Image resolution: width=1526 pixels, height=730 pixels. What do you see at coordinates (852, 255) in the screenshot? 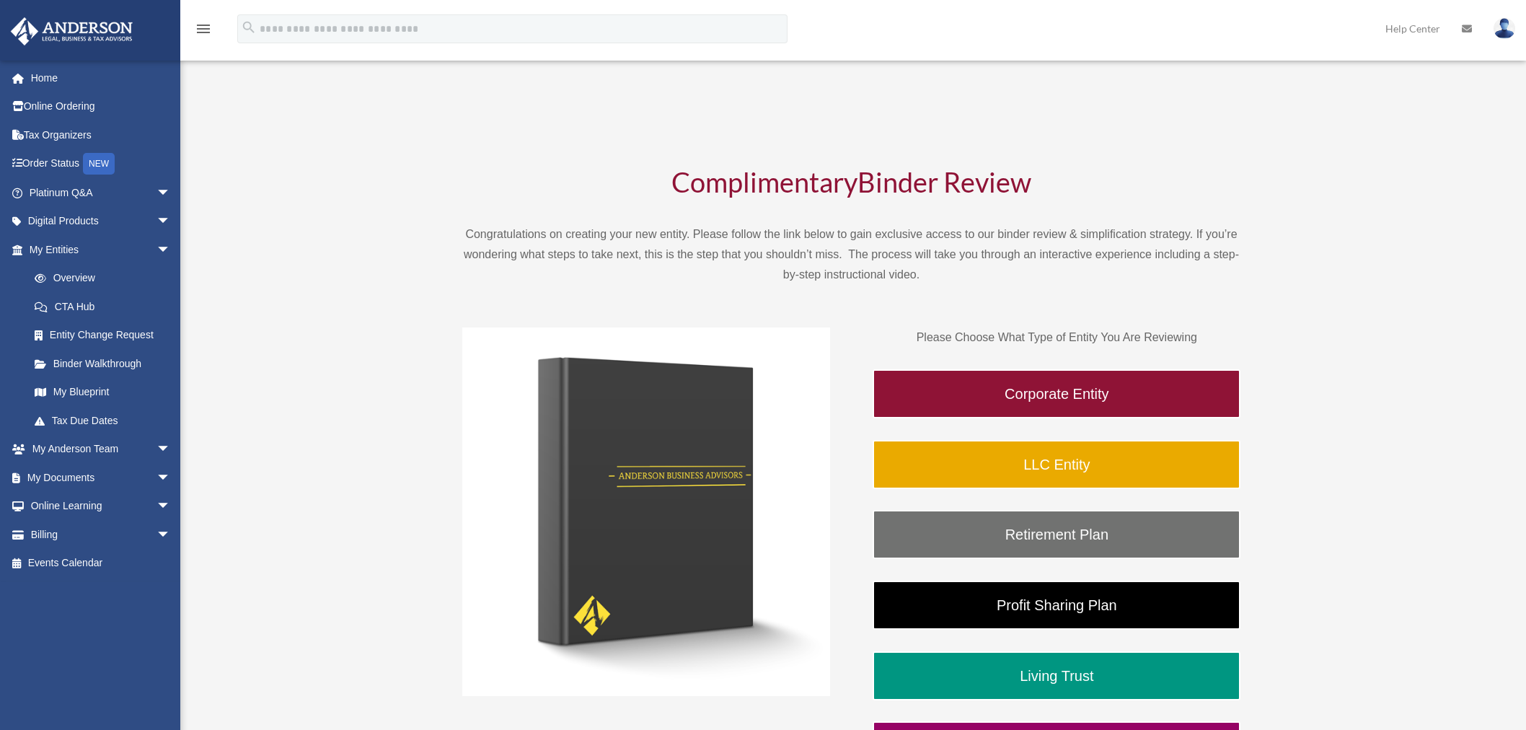
I see `p: Congratulations on creating your new entity. Please follow the link below to gain exclusive acces...` at bounding box center [852, 255].